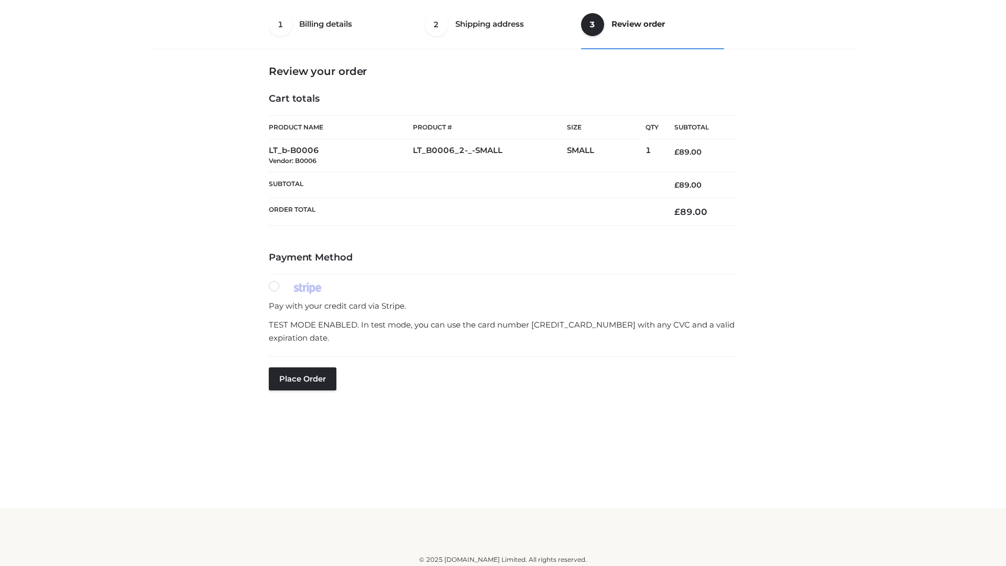 The width and height of the screenshot is (1006, 566). What do you see at coordinates (503, 71) in the screenshot?
I see `h3: Review your order` at bounding box center [503, 71].